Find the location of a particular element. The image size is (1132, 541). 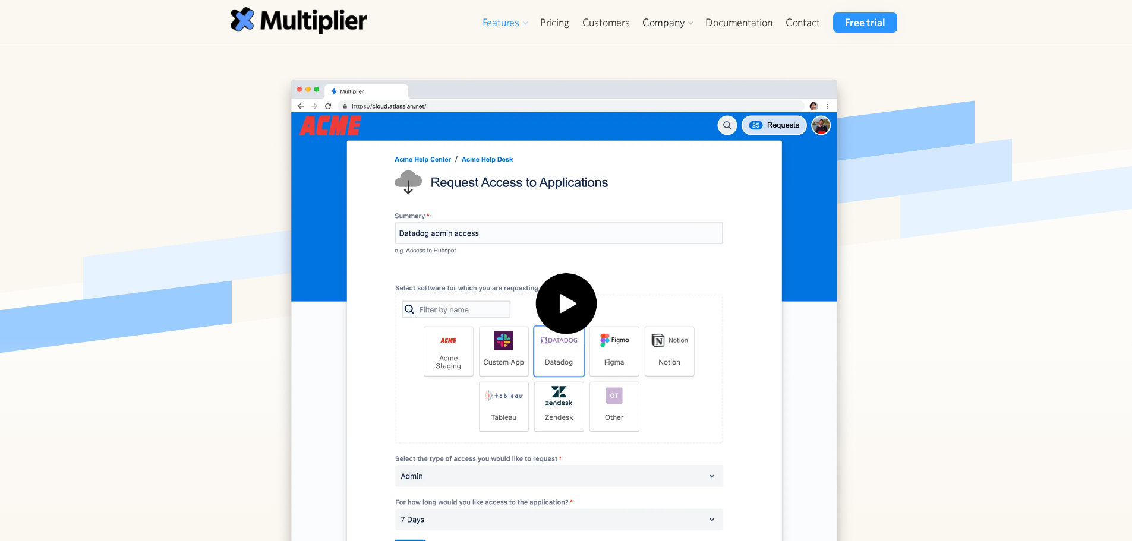

a: Pricing is located at coordinates (555, 23).